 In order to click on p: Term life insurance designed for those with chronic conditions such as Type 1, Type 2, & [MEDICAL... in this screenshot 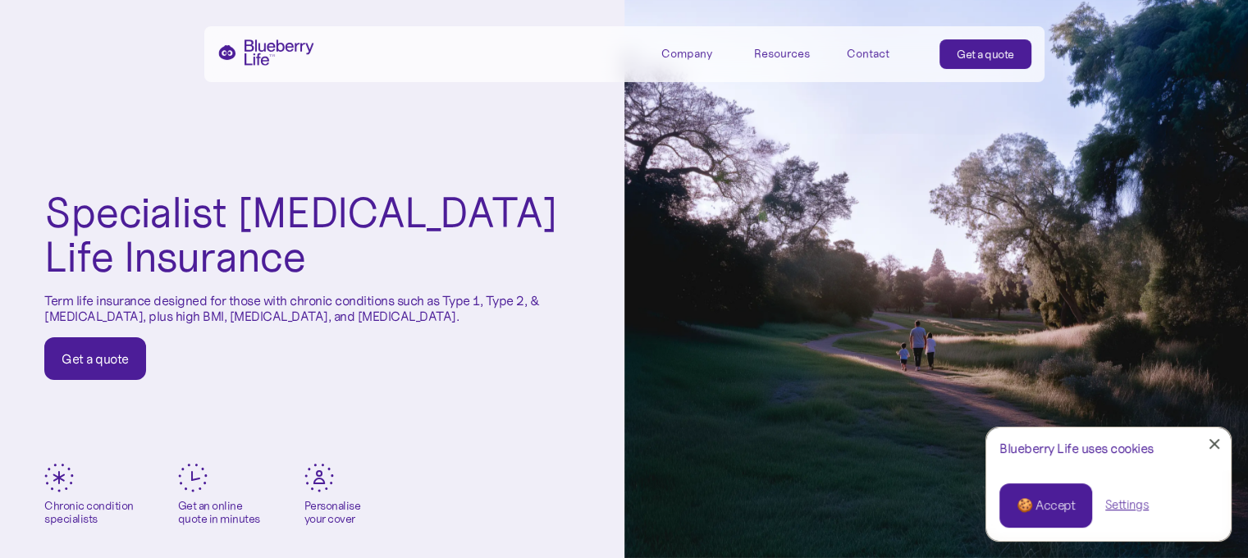, I will do `click(312, 308)`.